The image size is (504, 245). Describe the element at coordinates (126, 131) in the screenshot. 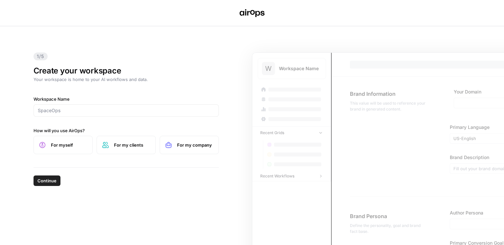

I see `label: How will you use AirOps?` at that location.